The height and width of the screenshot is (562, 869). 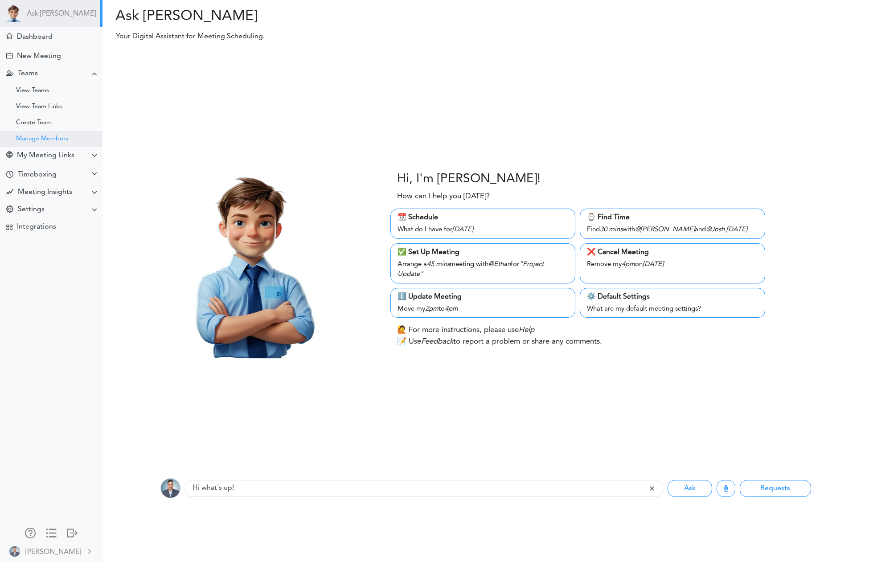 I want to click on div: Meeting Dashboard, so click(x=9, y=36).